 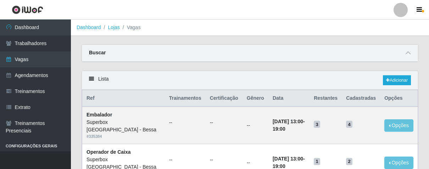 I want to click on a: Lojas, so click(x=113, y=27).